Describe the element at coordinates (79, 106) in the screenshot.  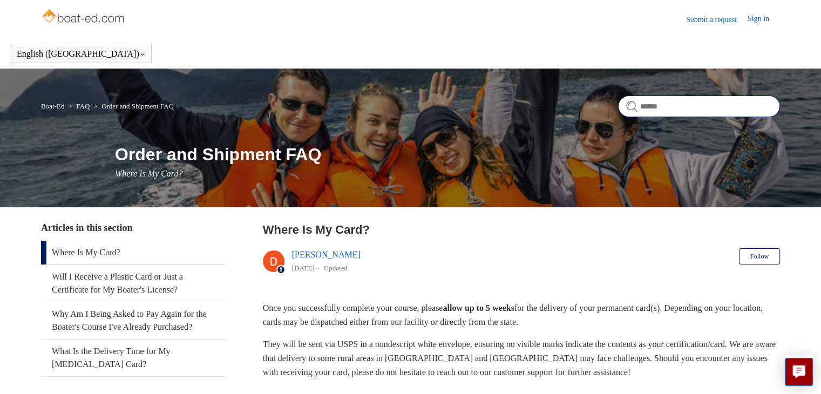
I see `li: FAQ` at that location.